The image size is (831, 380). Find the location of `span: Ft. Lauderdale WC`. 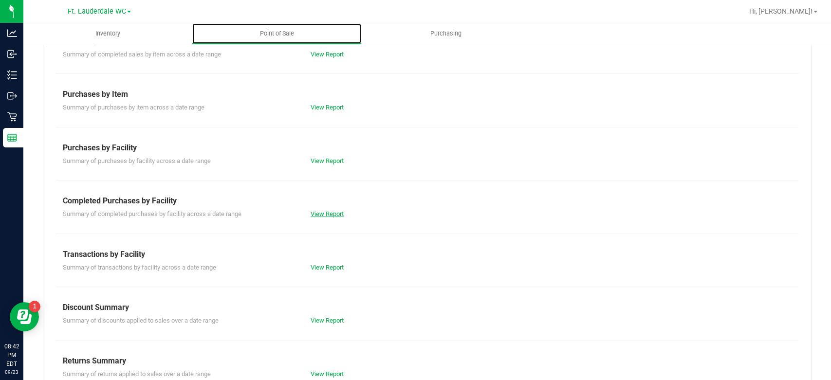

span: Ft. Lauderdale WC is located at coordinates (97, 11).